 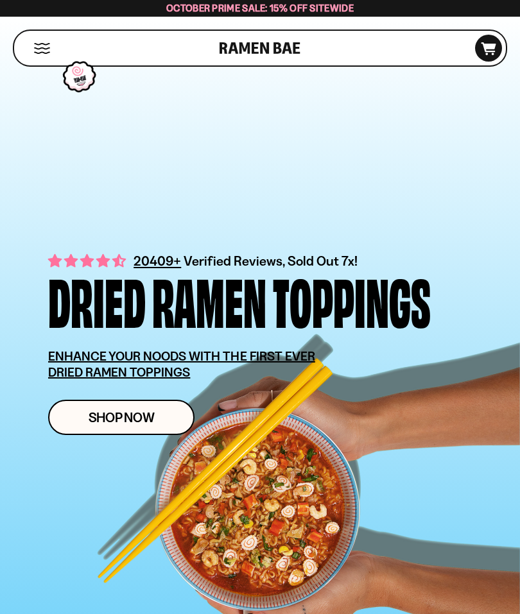 I want to click on span: Shop Now, so click(x=121, y=417).